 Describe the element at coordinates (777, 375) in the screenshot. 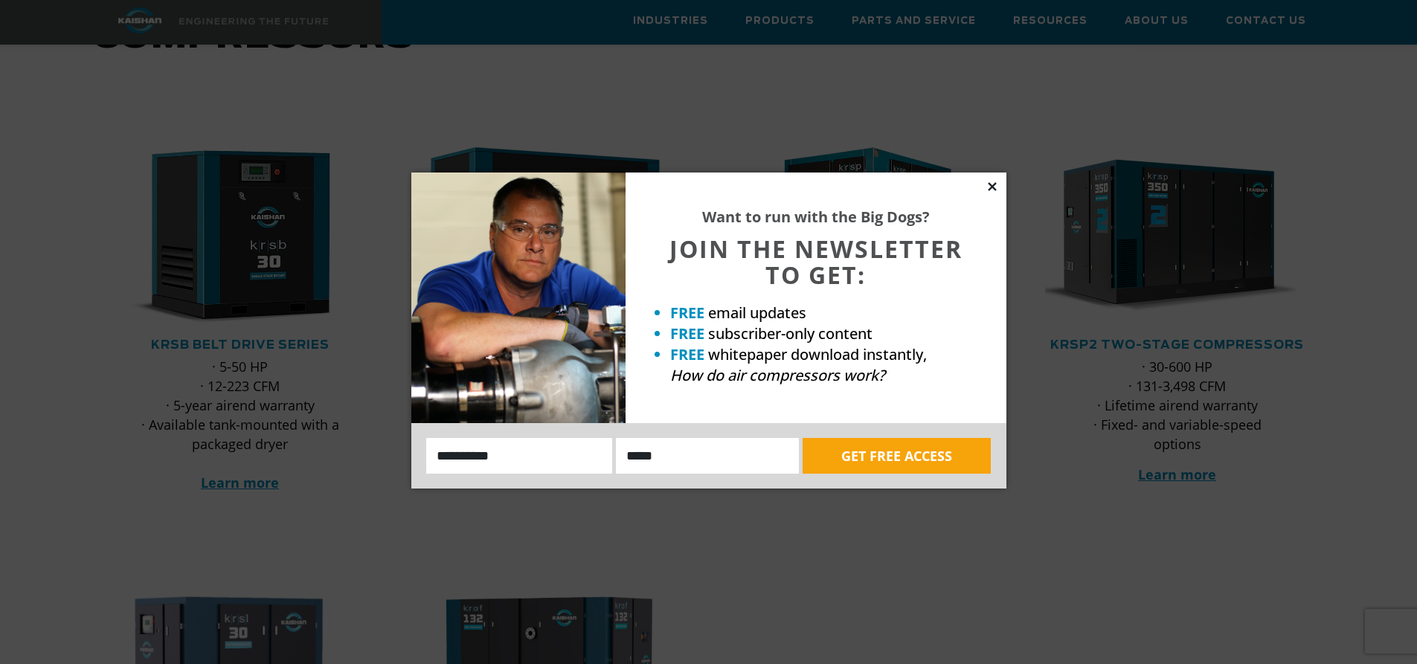

I see `em: How do air compressors work?` at that location.